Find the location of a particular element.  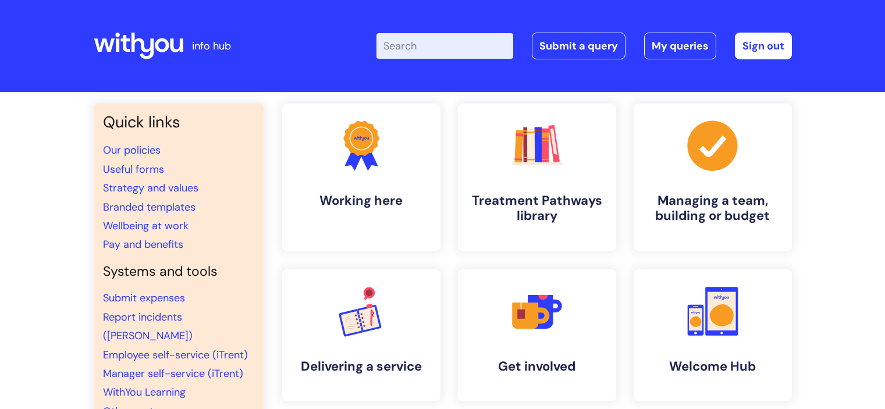

a: My queries is located at coordinates (680, 46).